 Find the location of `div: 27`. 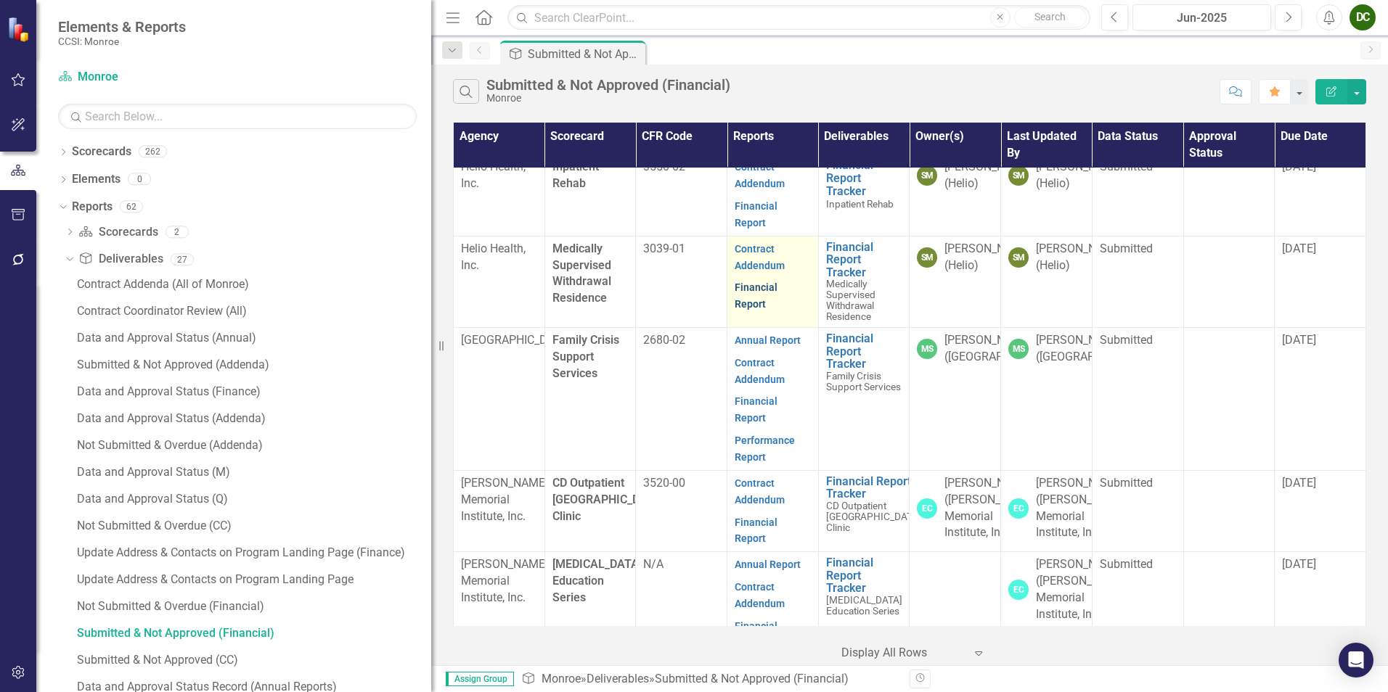

div: 27 is located at coordinates (182, 259).